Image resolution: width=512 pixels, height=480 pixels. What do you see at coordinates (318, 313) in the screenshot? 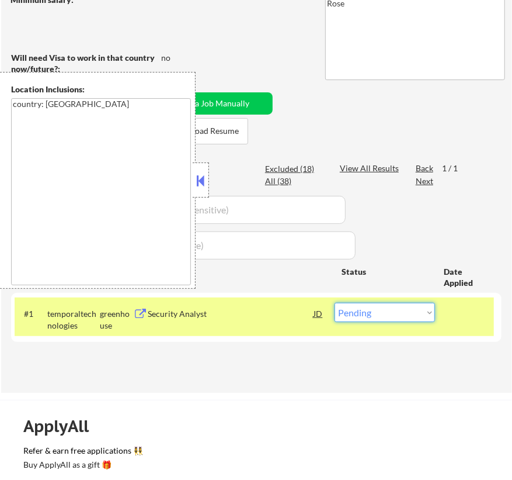
I see `div: JD` at bounding box center [318, 313].